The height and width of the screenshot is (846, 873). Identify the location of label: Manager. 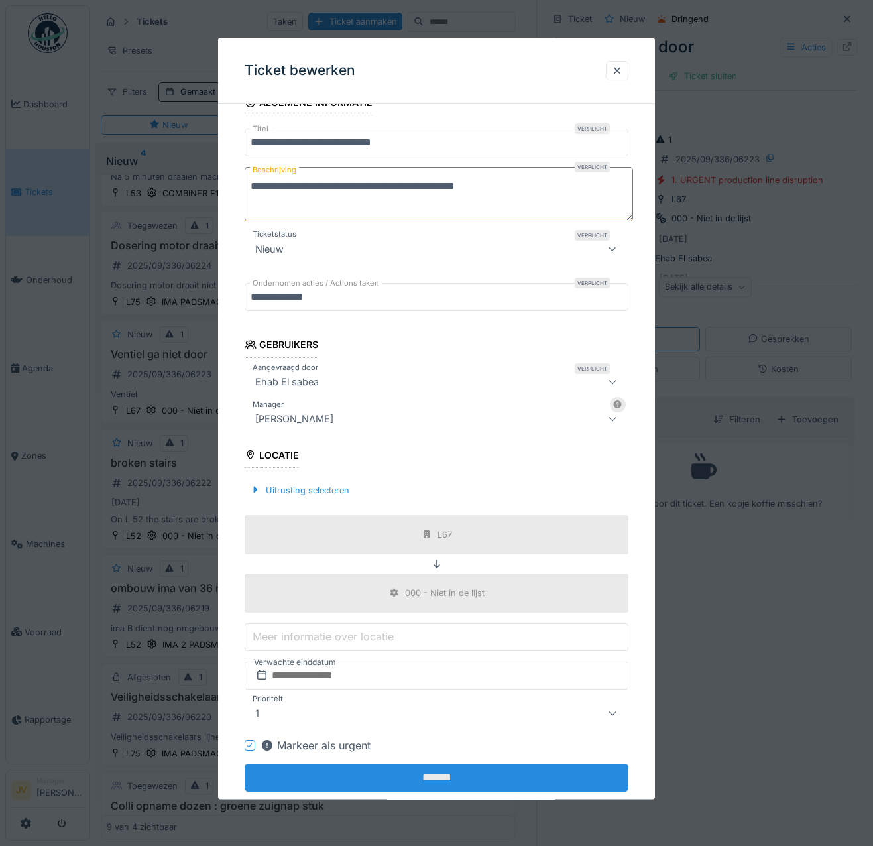
(268, 404).